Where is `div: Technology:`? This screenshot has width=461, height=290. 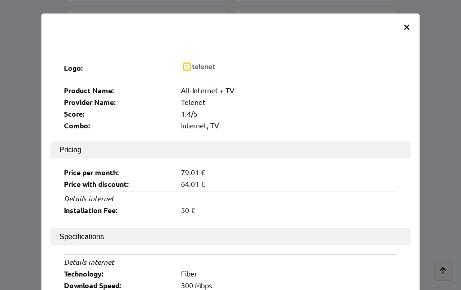 div: Technology: is located at coordinates (118, 273).